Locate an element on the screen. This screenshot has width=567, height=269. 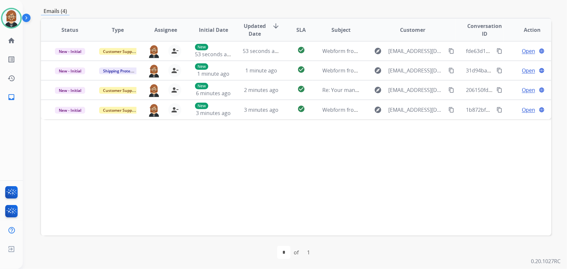
mat-icon: arrow_downward is located at coordinates (276, 26).